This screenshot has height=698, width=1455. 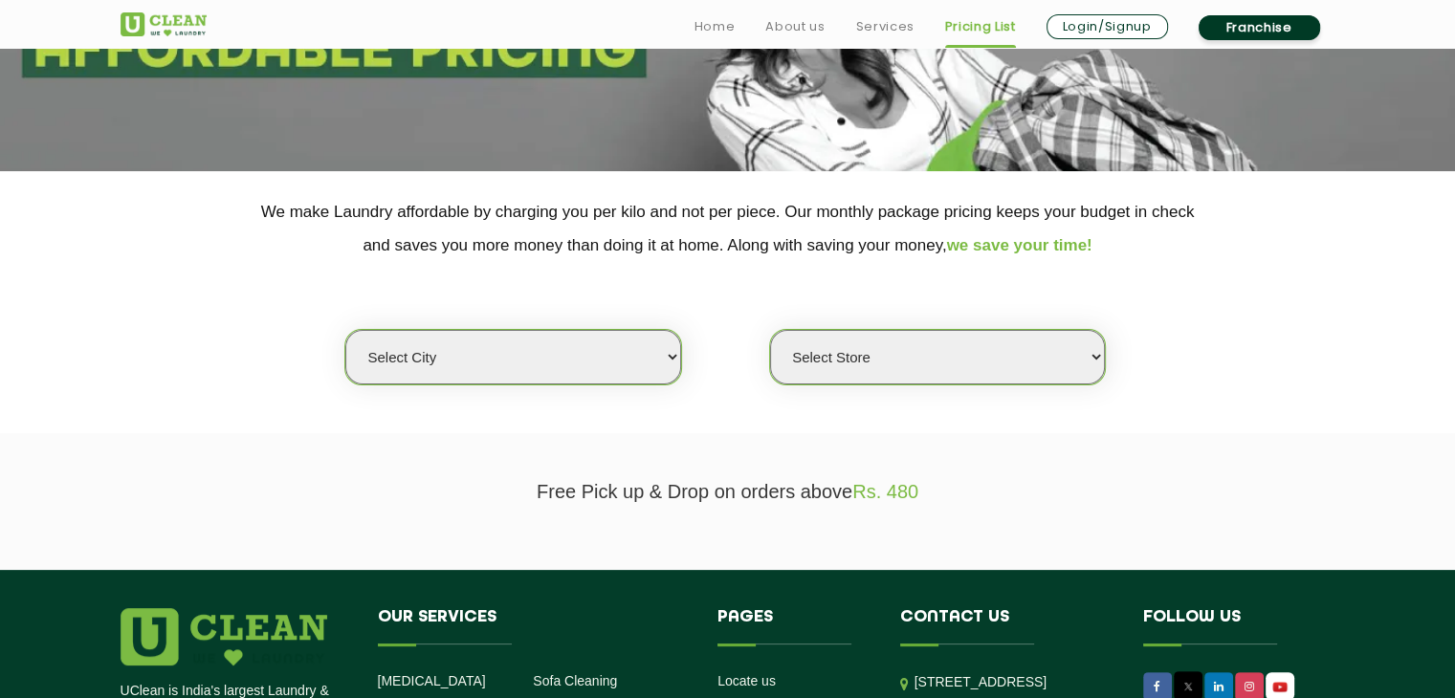 I want to click on span: Rs. 480, so click(x=885, y=492).